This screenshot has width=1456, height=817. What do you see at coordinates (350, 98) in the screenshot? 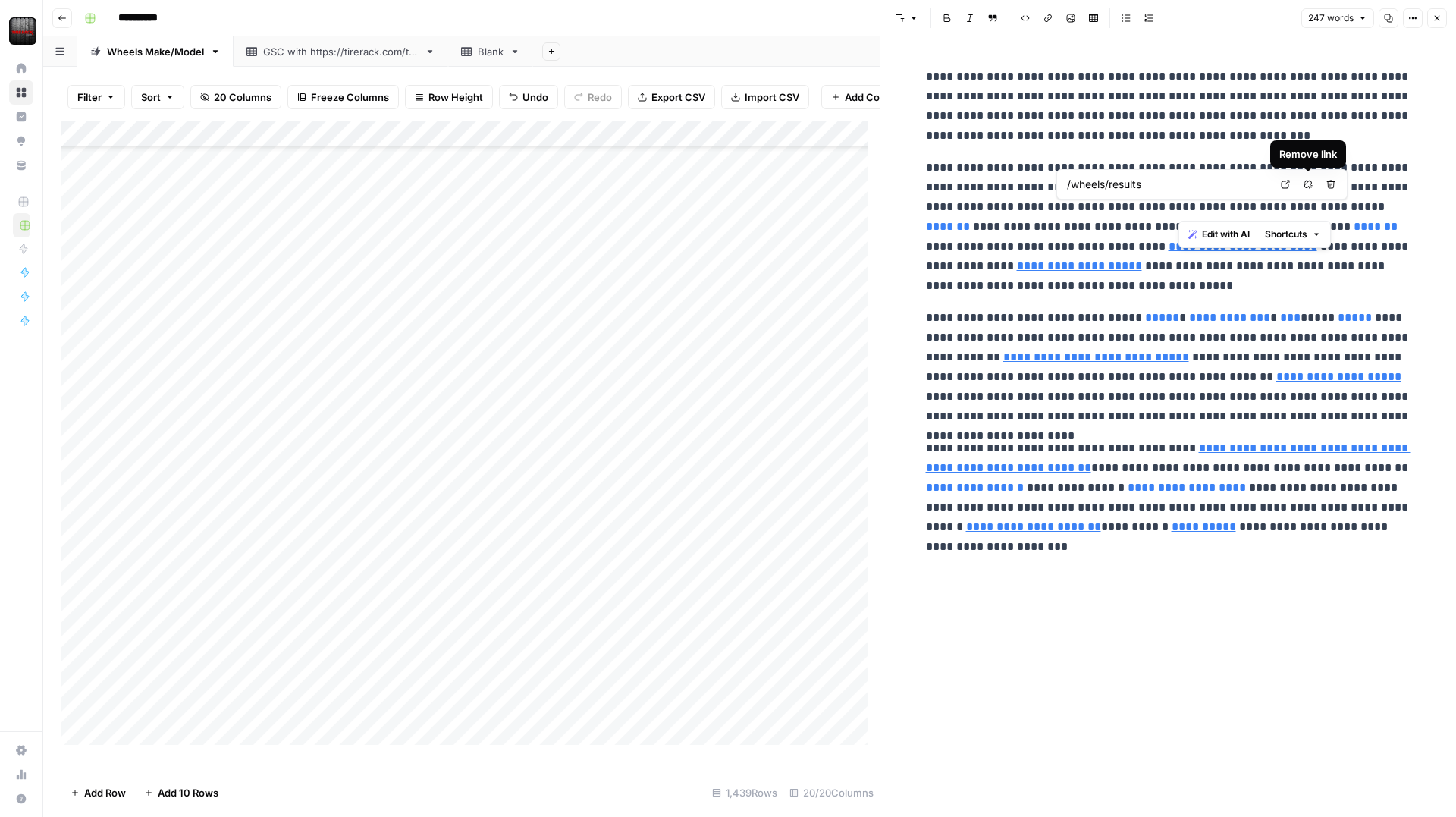
I see `span: Freeze Columns` at bounding box center [350, 98].